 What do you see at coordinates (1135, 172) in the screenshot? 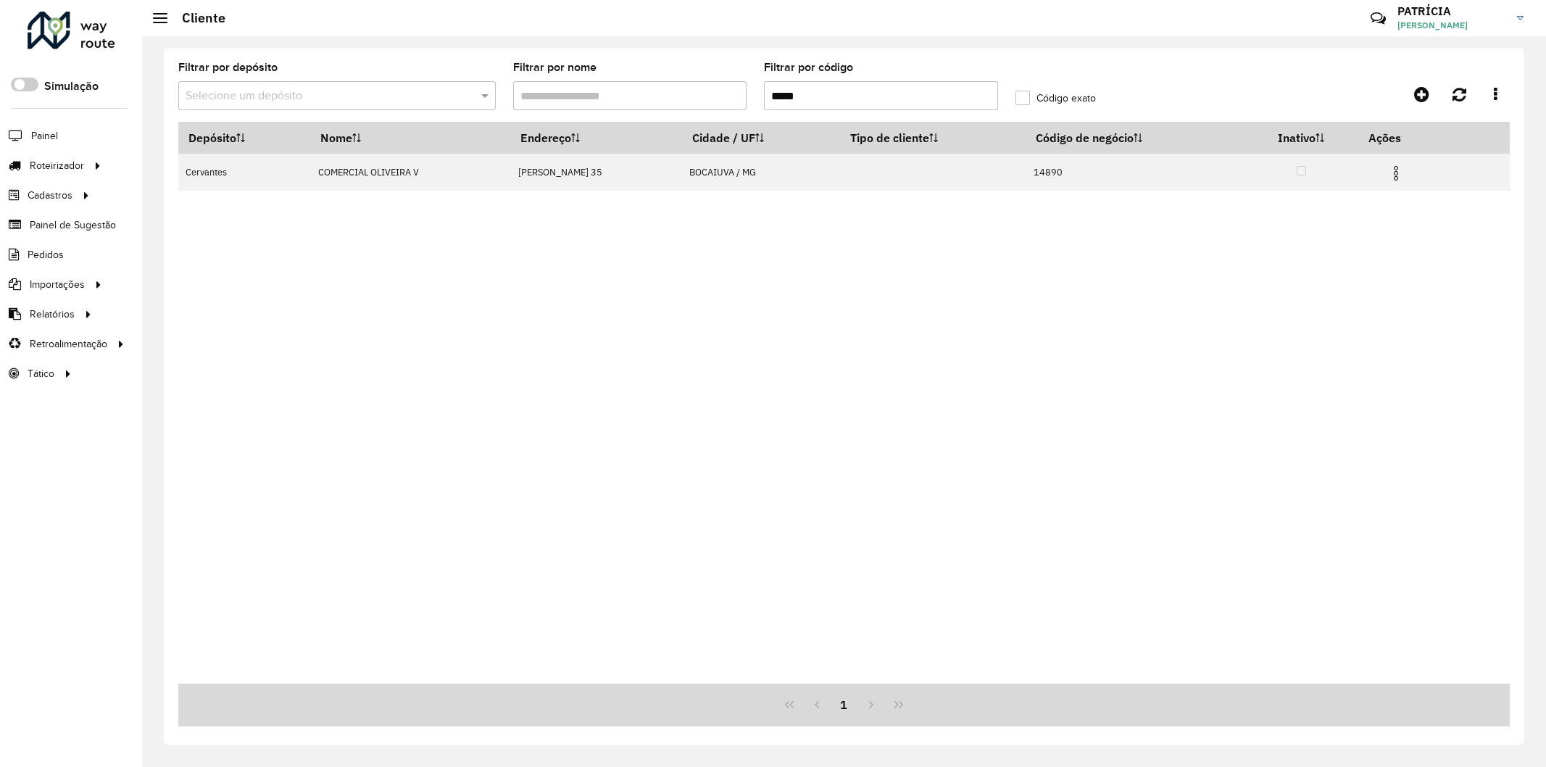
I see `td: 14890` at bounding box center [1135, 172].